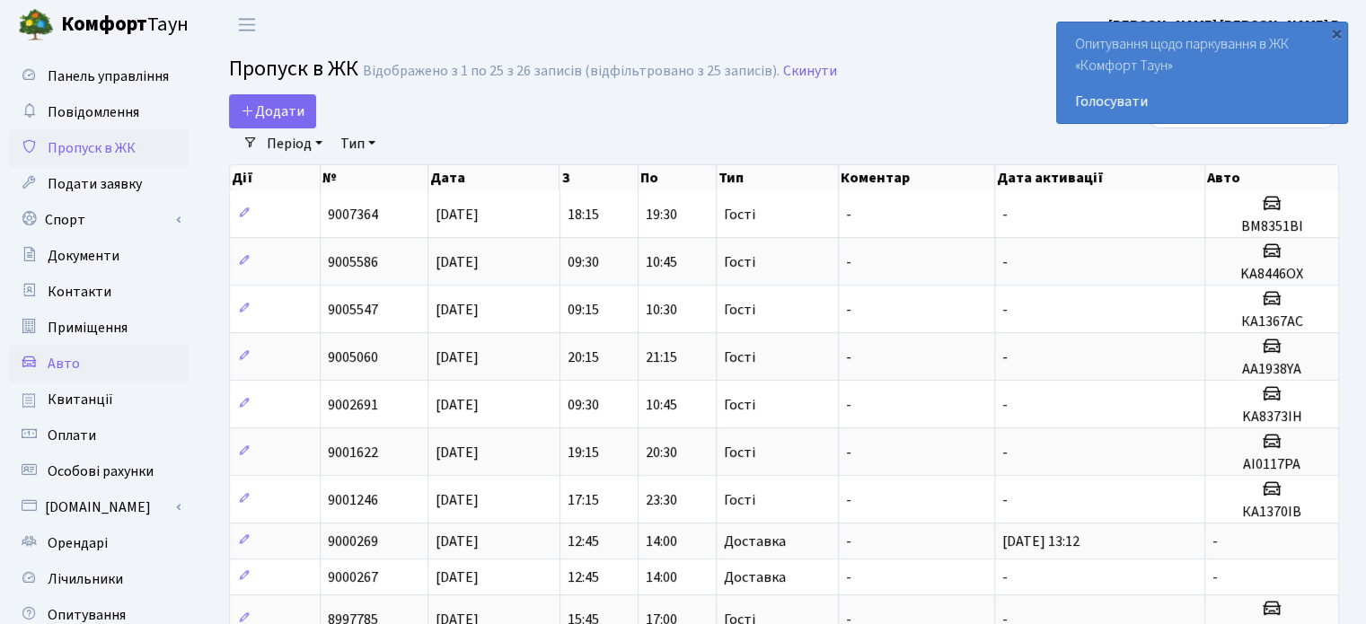  What do you see at coordinates (583, 357) in the screenshot?
I see `span: 20:15` at bounding box center [583, 357].